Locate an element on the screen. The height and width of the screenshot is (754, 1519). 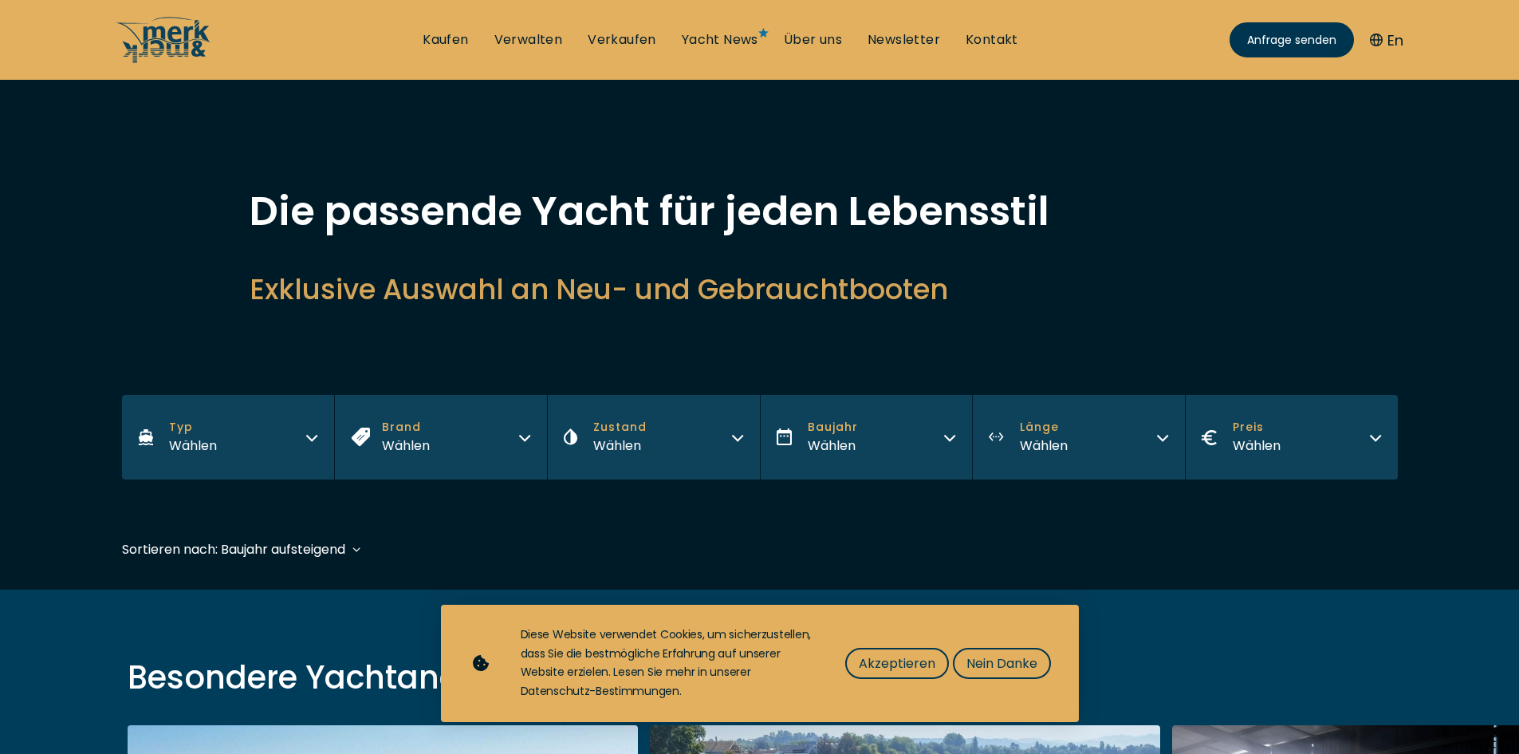
span: Baujahr is located at coordinates (833, 427).